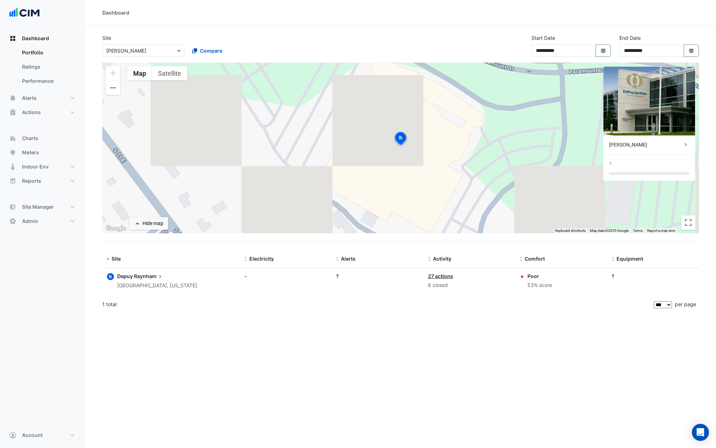 Image resolution: width=716 pixels, height=448 pixels. What do you see at coordinates (630, 258) in the screenshot?
I see `span: Equipment` at bounding box center [630, 258].